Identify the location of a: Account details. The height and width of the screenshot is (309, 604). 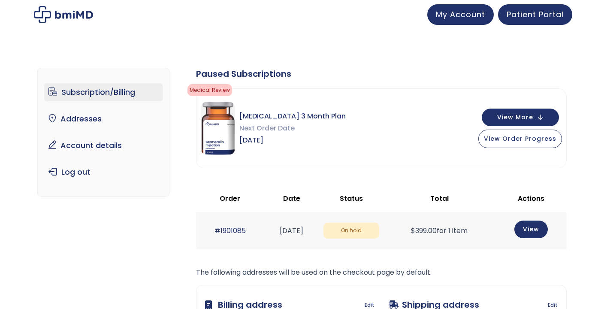
(103, 145).